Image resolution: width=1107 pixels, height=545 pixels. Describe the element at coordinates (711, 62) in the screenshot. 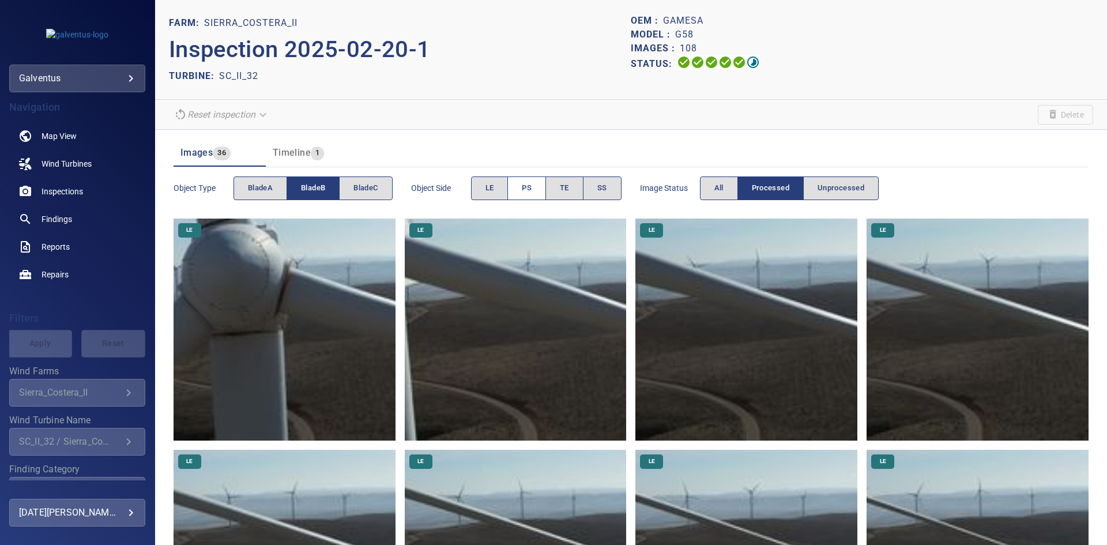

I see `svg: Selecting 100%` at that location.